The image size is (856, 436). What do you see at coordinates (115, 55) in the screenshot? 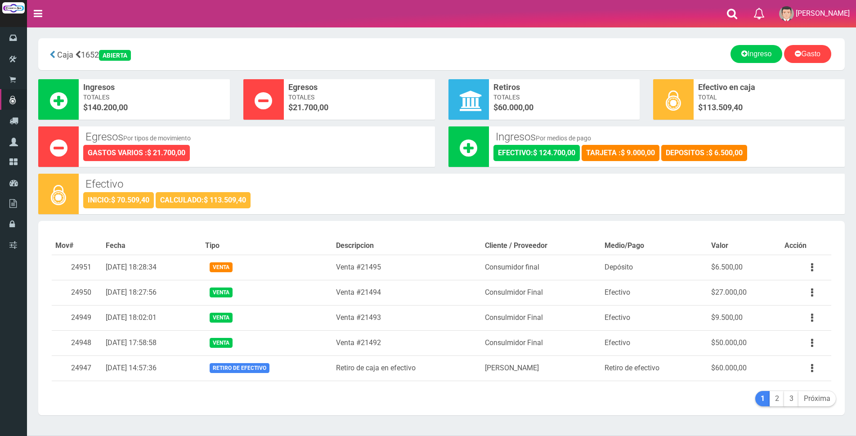
I see `div: ABIERTA` at bounding box center [115, 55].